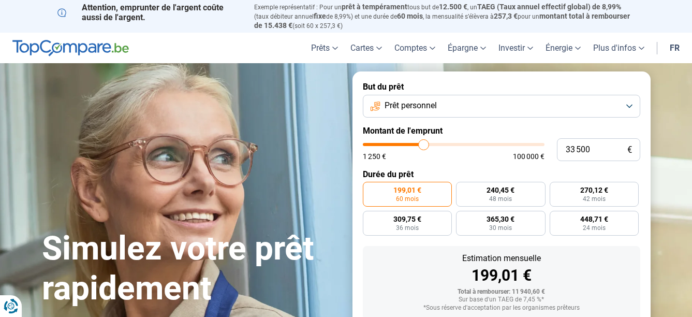 This screenshot has height=317, width=692. I want to click on span: 42 mois, so click(594, 199).